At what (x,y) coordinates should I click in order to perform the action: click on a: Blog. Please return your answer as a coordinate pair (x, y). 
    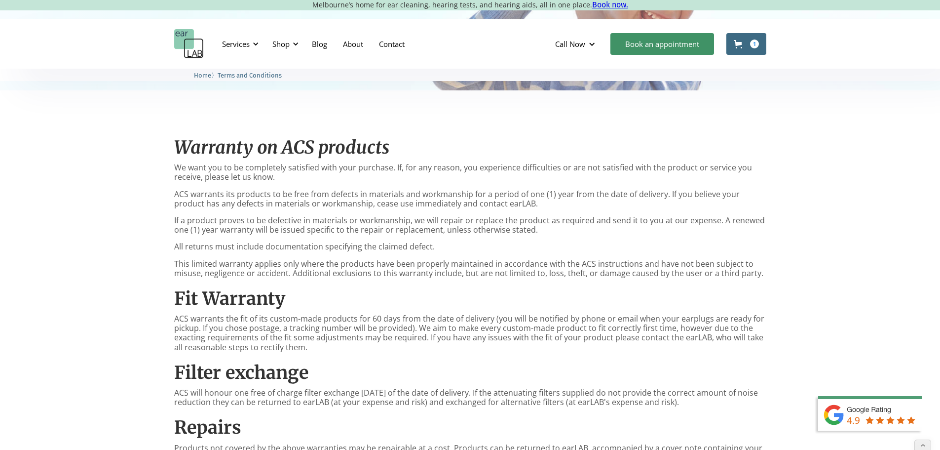
    Looking at the image, I should click on (319, 44).